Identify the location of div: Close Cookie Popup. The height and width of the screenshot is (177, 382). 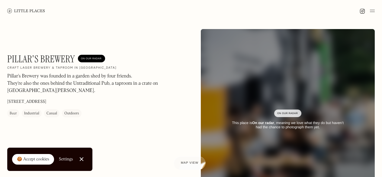
(81, 159).